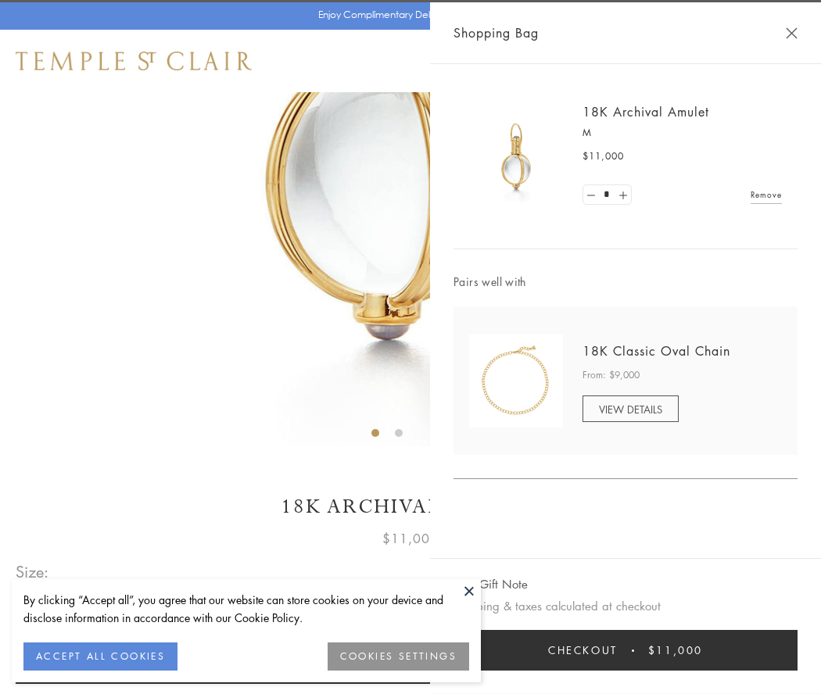 The width and height of the screenshot is (821, 694). Describe the element at coordinates (766, 195) in the screenshot. I see `a: Remove` at that location.